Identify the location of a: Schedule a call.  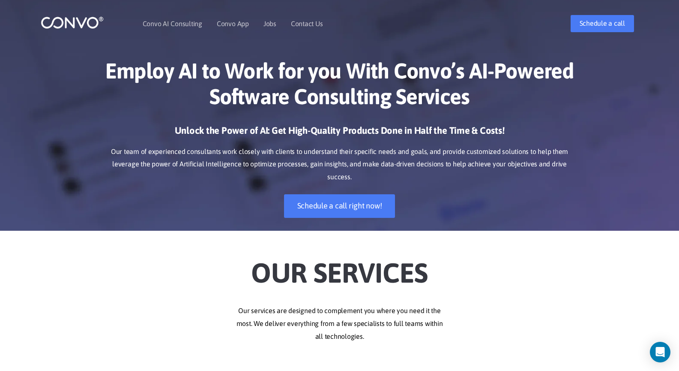
(602, 24).